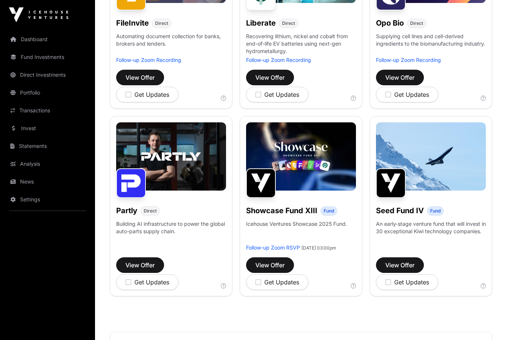 The image size is (507, 340). What do you see at coordinates (400, 211) in the screenshot?
I see `h1: Seed Fund IV` at bounding box center [400, 211].